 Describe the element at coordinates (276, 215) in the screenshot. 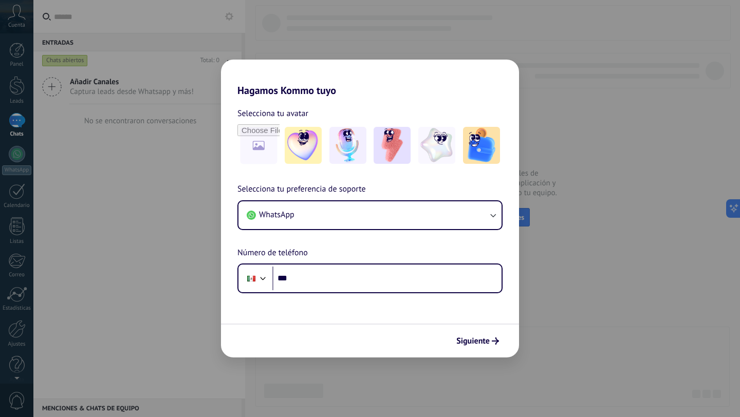

I see `span: WhatsApp` at that location.